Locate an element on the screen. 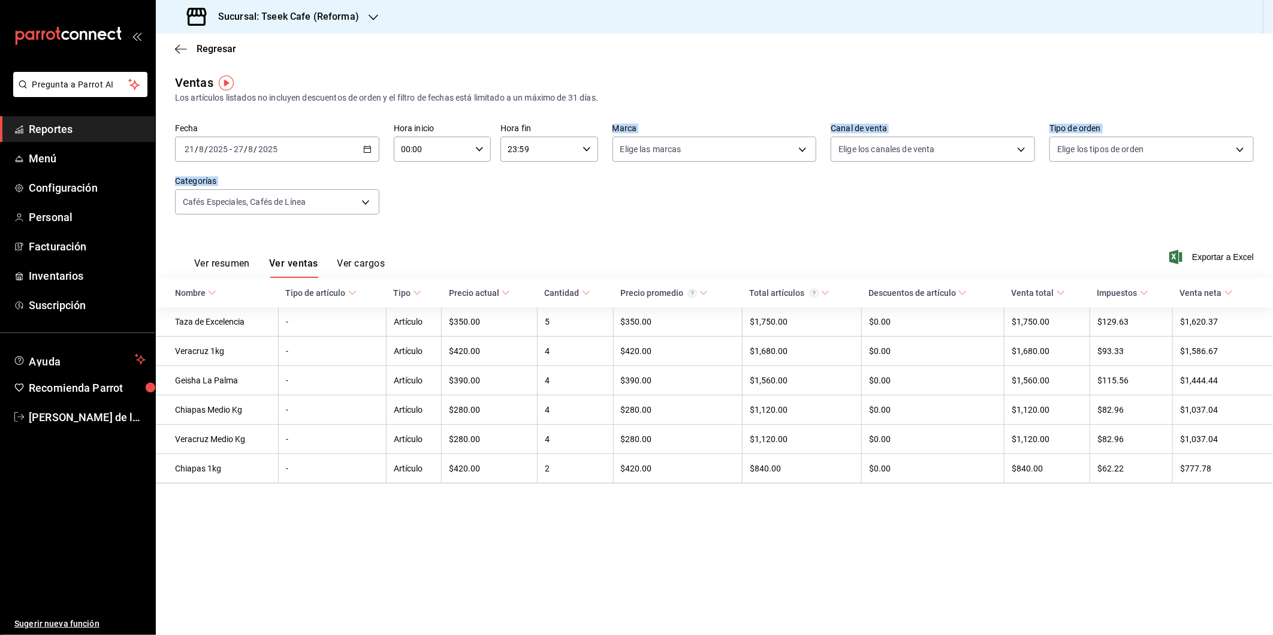 The image size is (1273, 635). span: Impuestos is located at coordinates (1122, 293).